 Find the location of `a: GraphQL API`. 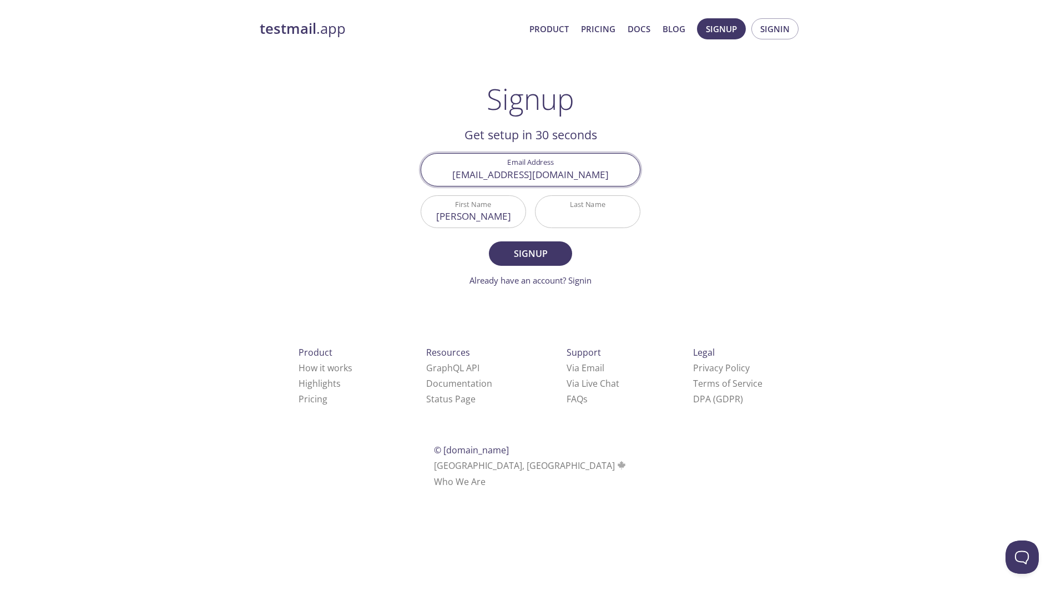

a: GraphQL API is located at coordinates (453, 368).